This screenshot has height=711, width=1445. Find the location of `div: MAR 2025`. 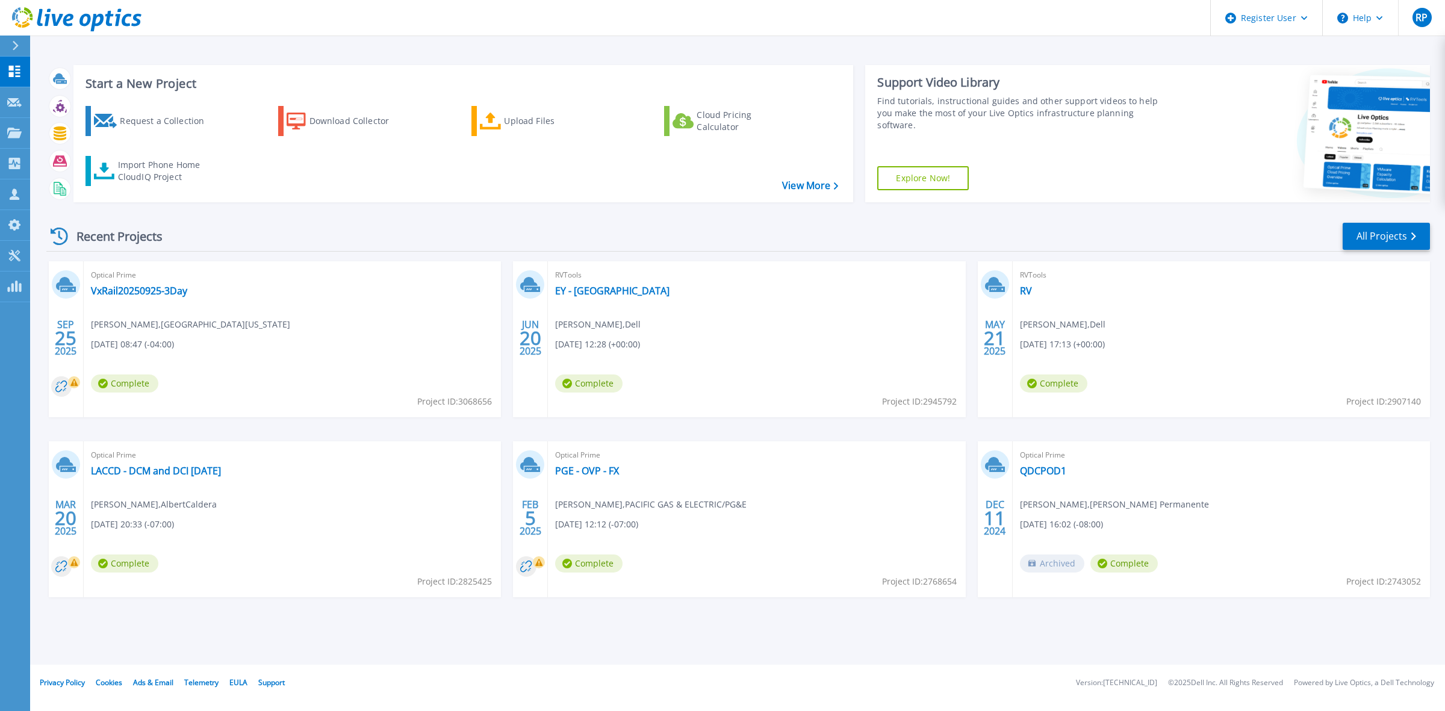

div: MAR 2025 is located at coordinates (66, 518).